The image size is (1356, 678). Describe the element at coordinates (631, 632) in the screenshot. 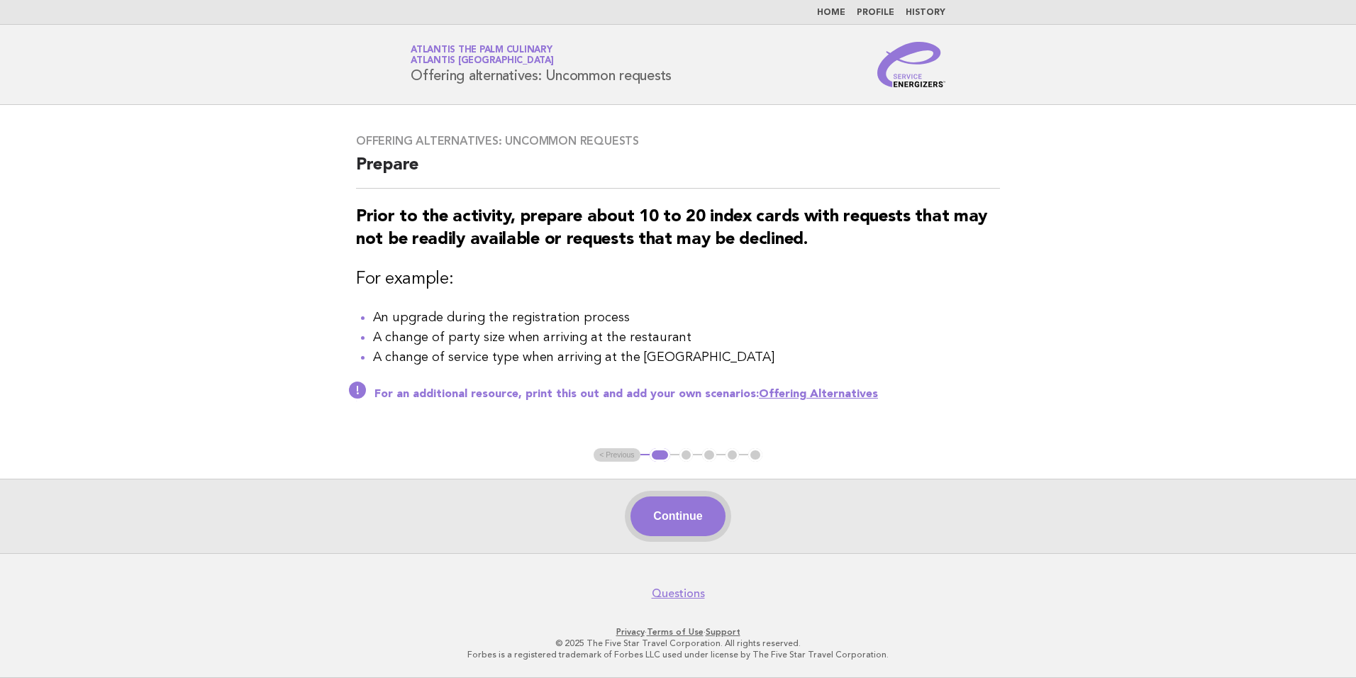

I see `a: Privacy` at that location.